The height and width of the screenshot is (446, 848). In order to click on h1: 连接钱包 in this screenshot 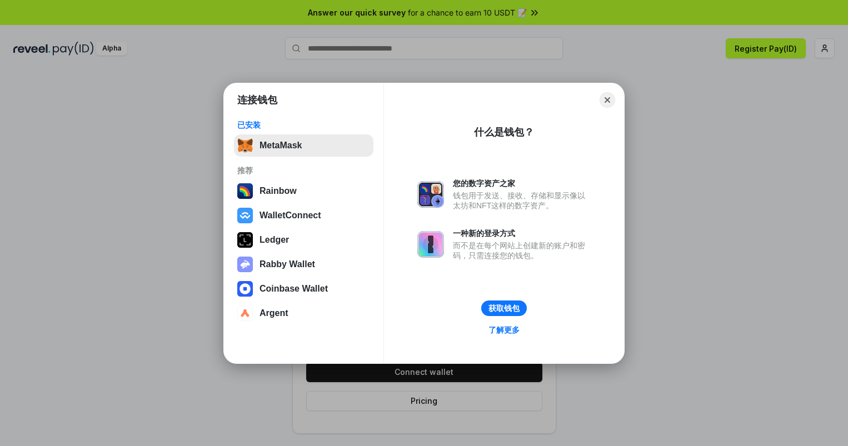, I will do `click(257, 100)`.